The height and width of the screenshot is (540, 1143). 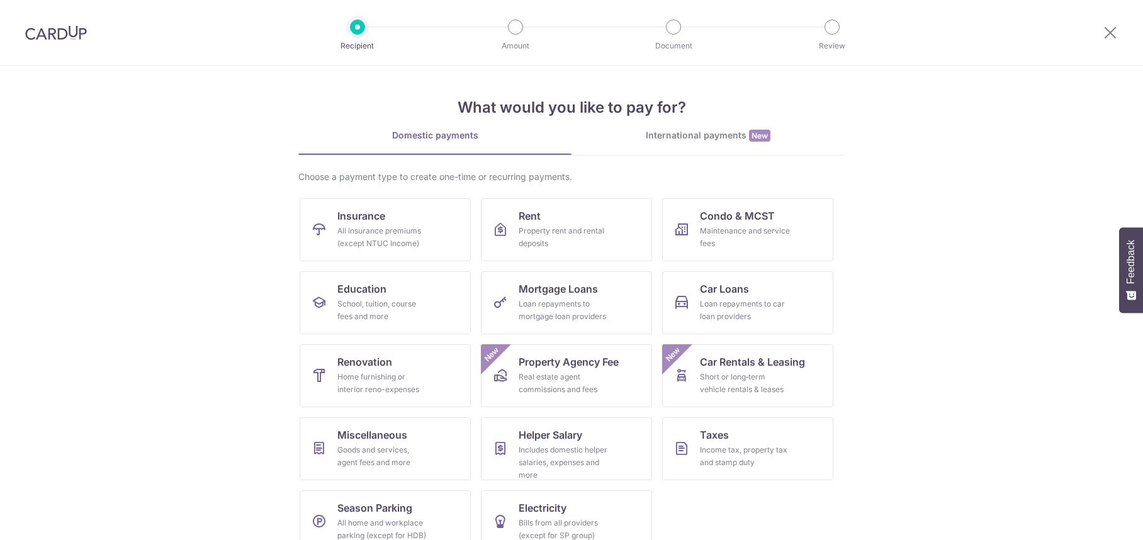 What do you see at coordinates (566, 230) in the screenshot?
I see `a: RentProperty rent and rental deposits` at bounding box center [566, 230].